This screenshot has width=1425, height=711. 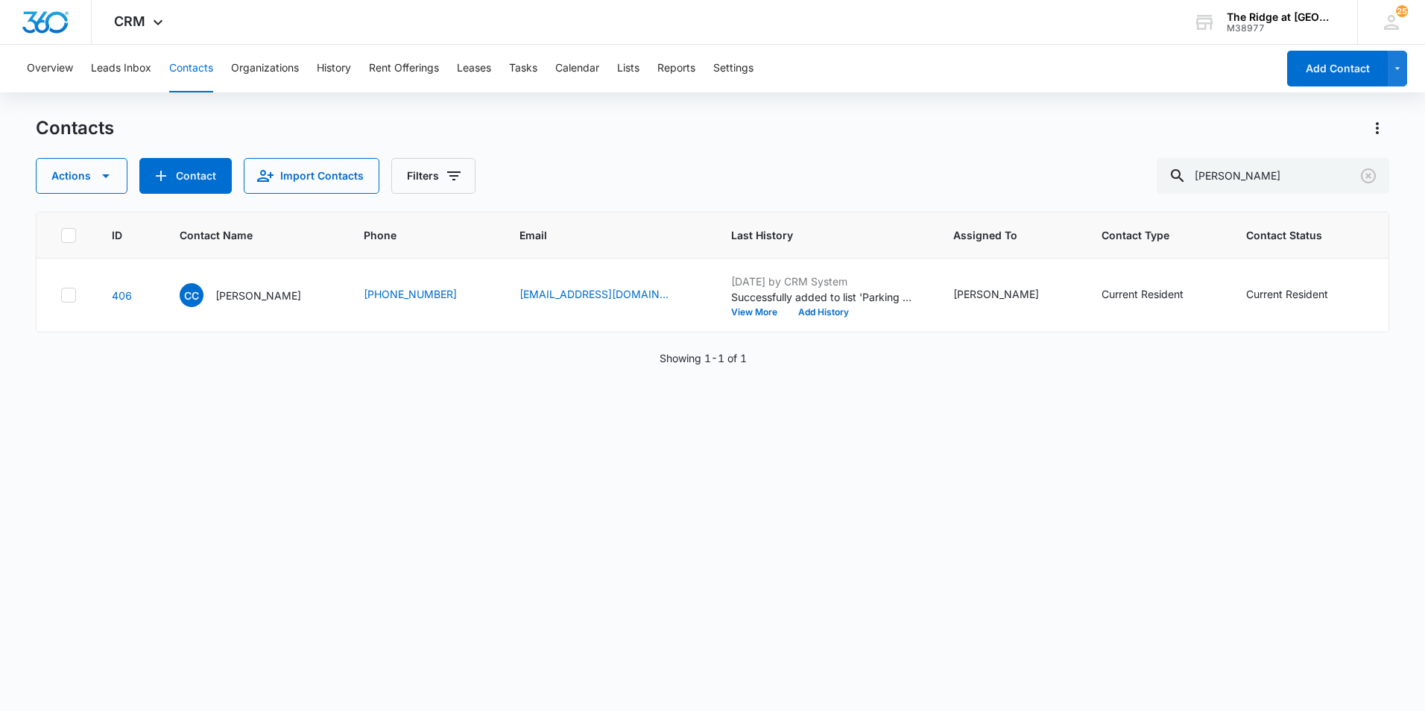 What do you see at coordinates (1145, 235) in the screenshot?
I see `span: Contact Type` at bounding box center [1145, 235].